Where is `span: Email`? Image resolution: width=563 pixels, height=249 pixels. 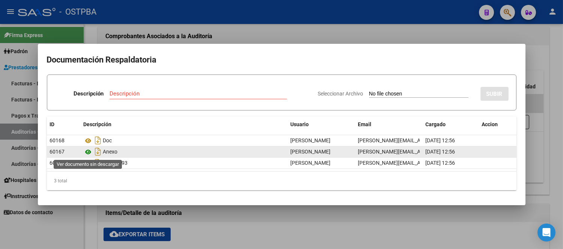
span: Email is located at coordinates (365, 125).